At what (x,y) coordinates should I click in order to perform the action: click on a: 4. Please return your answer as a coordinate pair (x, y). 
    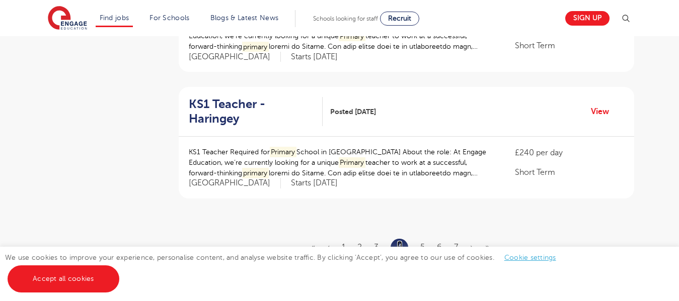
    Looking at the image, I should click on (399, 248).